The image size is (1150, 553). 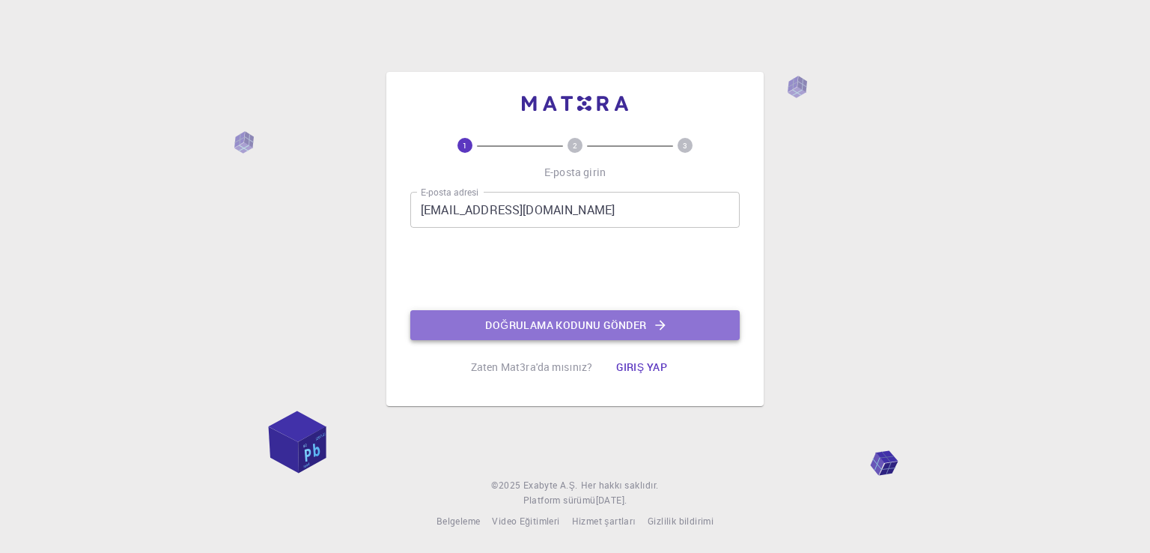 I want to click on text: 2, so click(x=575, y=145).